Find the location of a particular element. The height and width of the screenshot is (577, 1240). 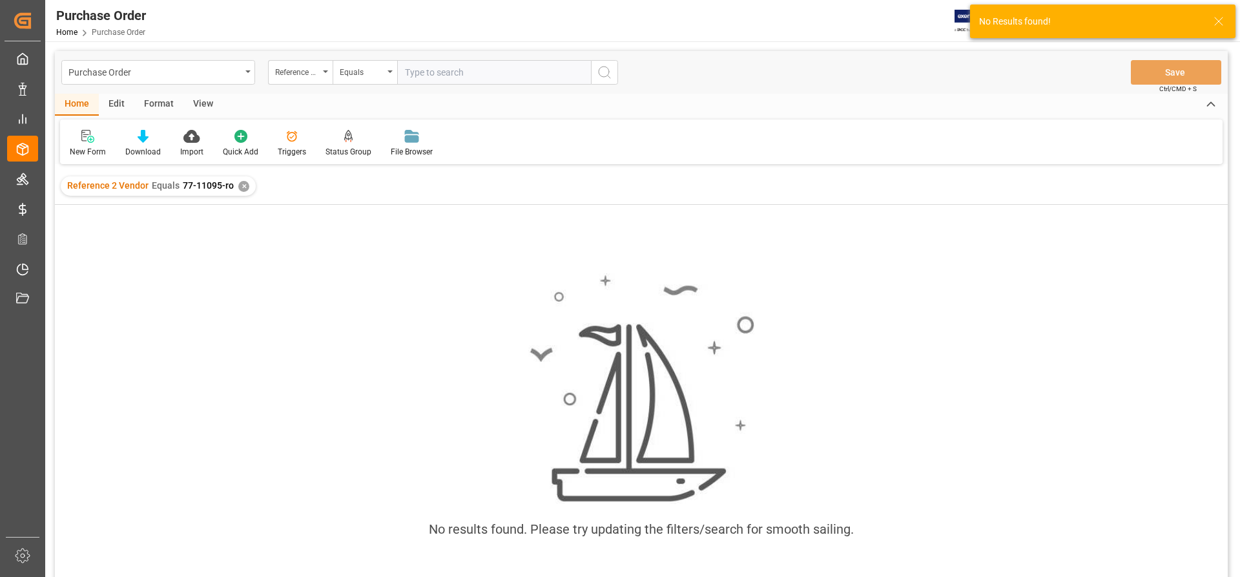

div: Reference 2 Vendor is located at coordinates (297, 70).